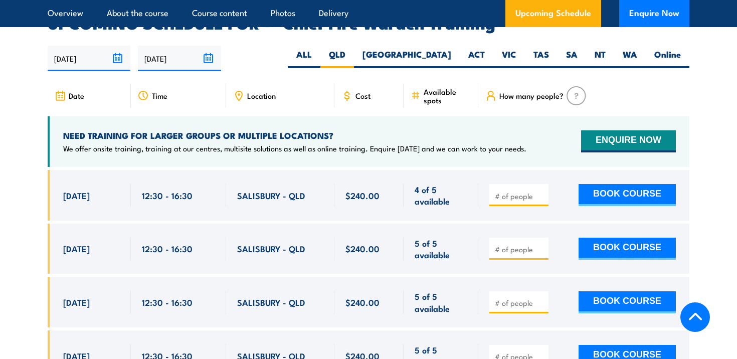  What do you see at coordinates (304, 58) in the screenshot?
I see `label: ALL` at bounding box center [304, 58].